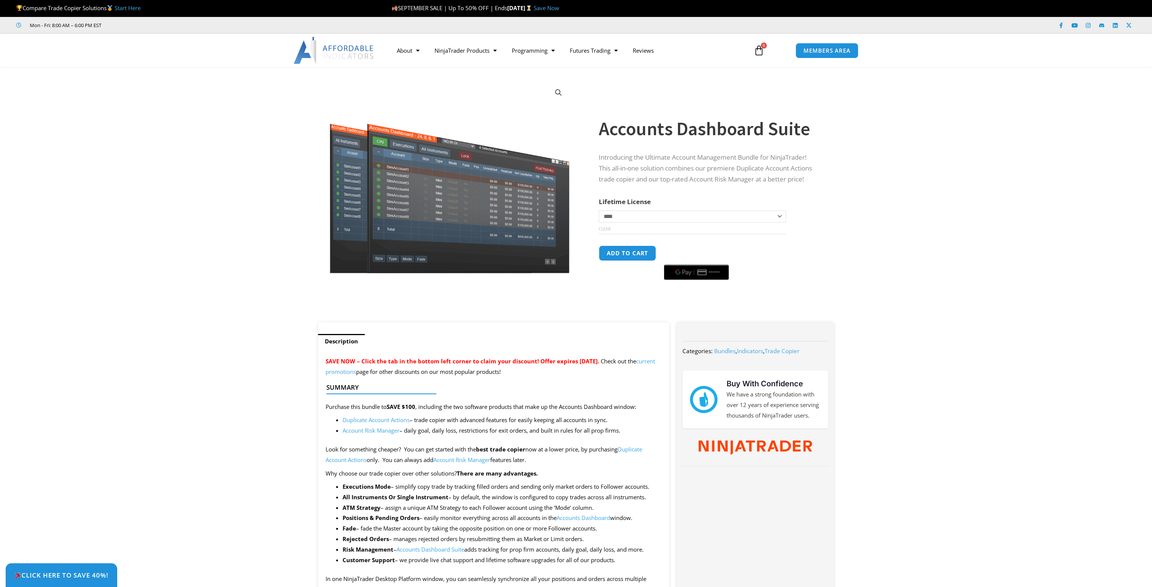 The width and height of the screenshot is (1152, 587). Describe the element at coordinates (365, 539) in the screenshot. I see `b: Rejected Orders` at that location.